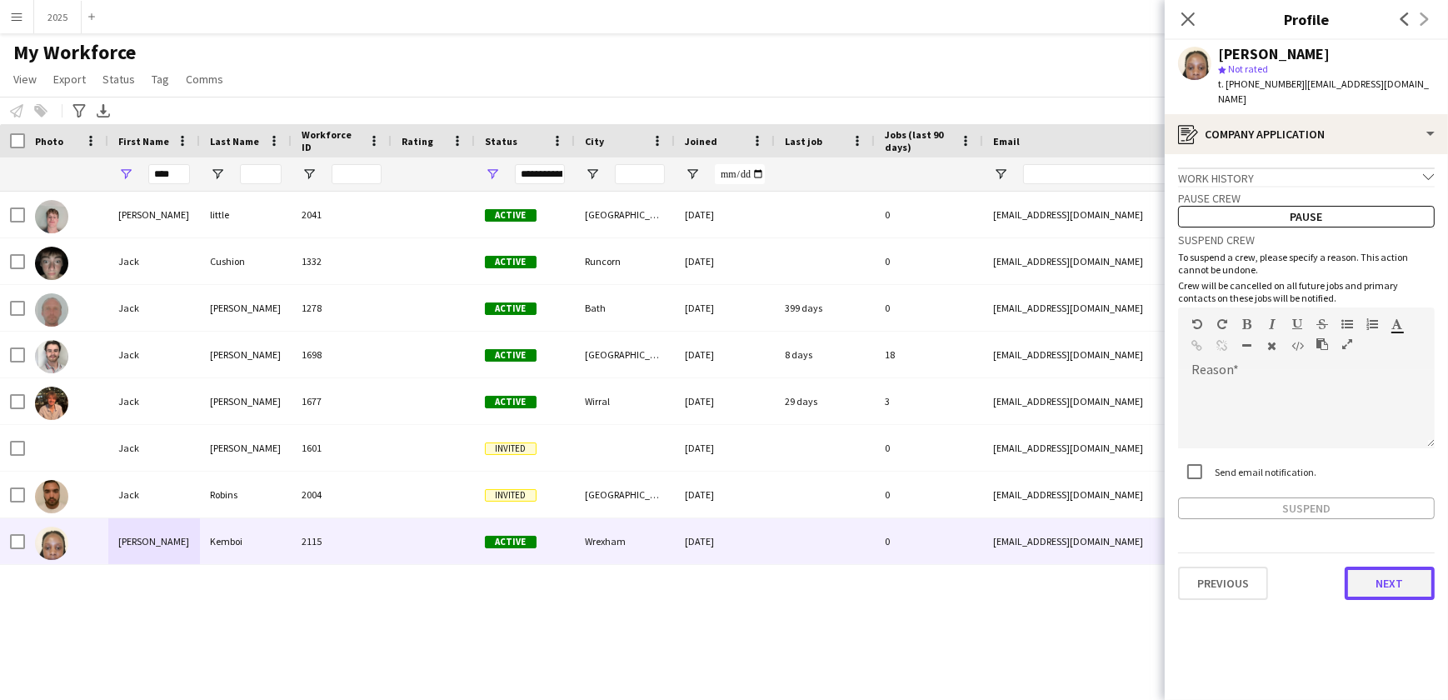  What do you see at coordinates (160, 79) in the screenshot?
I see `span: Tag` at bounding box center [160, 79].